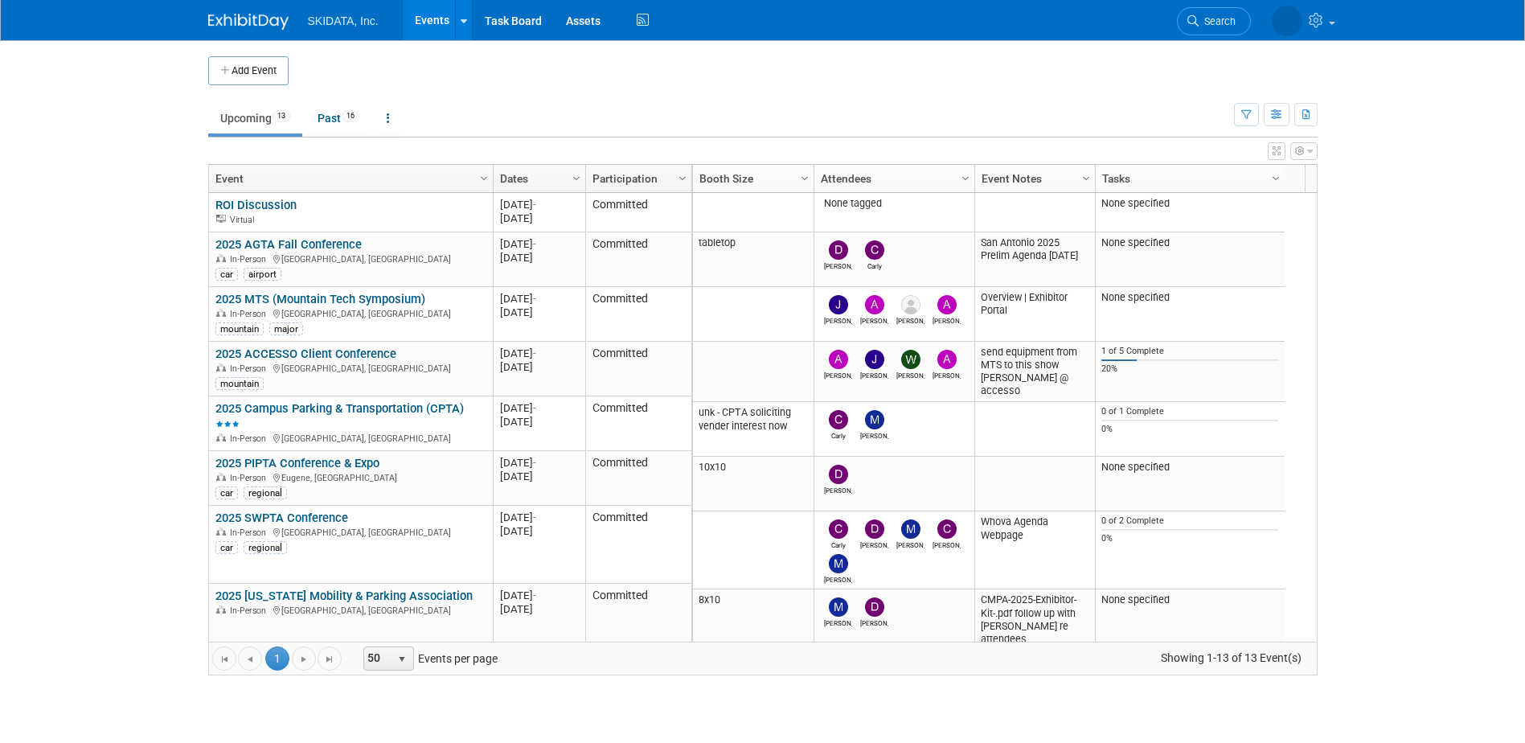 The height and width of the screenshot is (743, 1525). Describe the element at coordinates (248, 22) in the screenshot. I see `img: ExhibitDay` at that location.